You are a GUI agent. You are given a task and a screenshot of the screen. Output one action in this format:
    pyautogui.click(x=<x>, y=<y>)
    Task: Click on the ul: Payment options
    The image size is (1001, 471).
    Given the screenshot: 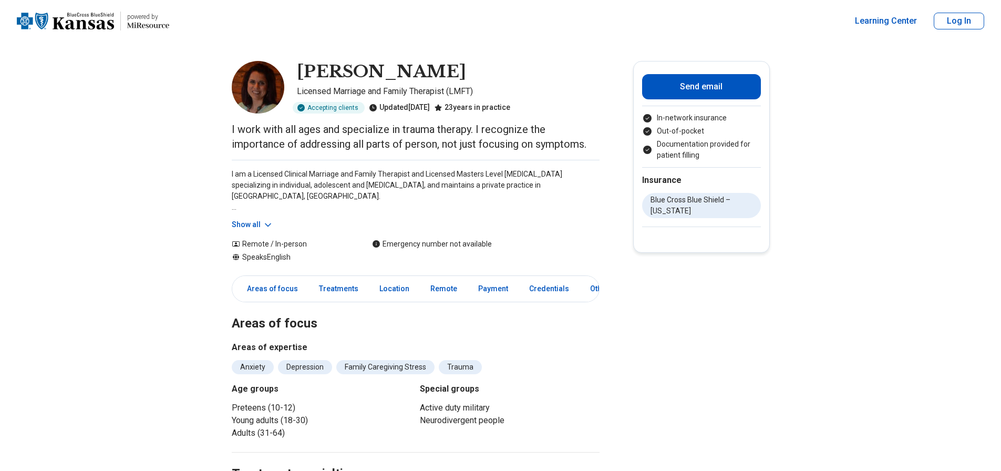 What is the action you would take?
    pyautogui.click(x=701, y=137)
    